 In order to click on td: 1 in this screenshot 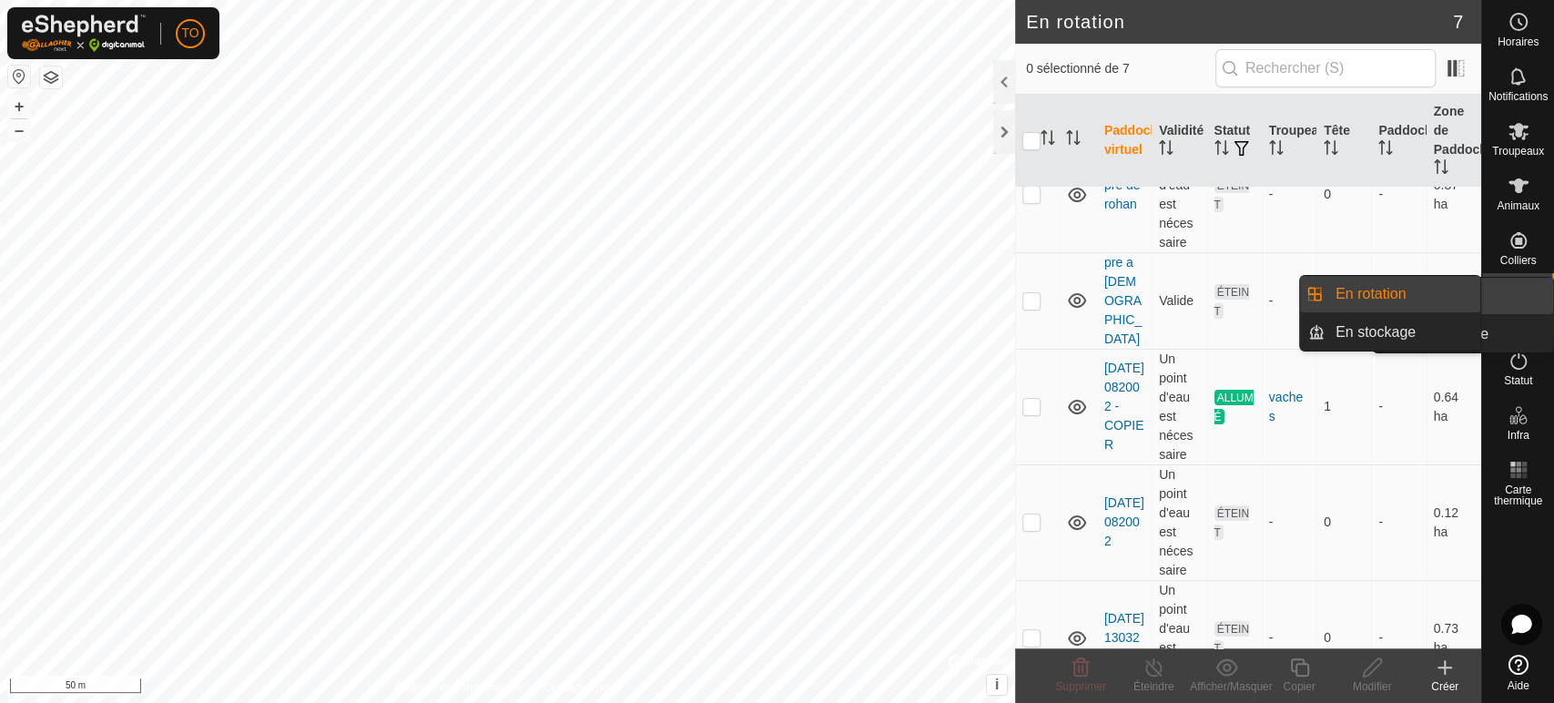, I will do `click(1344, 406)`.